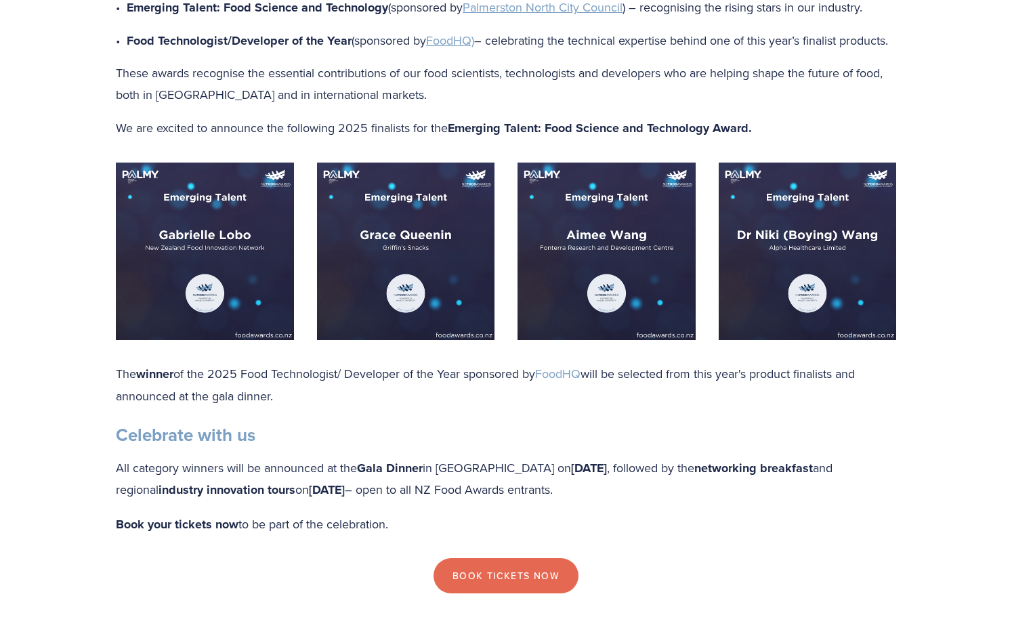 The image size is (1012, 632). I want to click on strong: networking breakfast, so click(753, 468).